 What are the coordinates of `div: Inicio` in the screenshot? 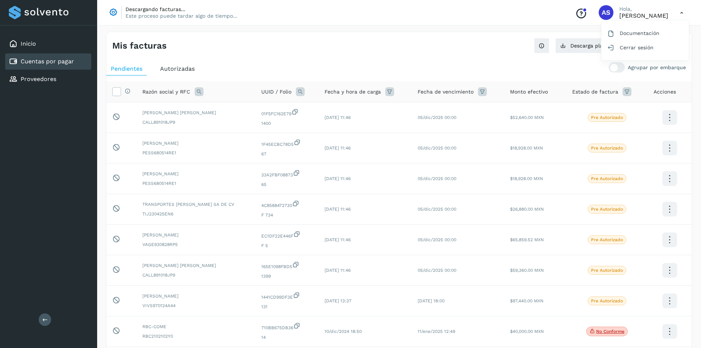 It's located at (48, 44).